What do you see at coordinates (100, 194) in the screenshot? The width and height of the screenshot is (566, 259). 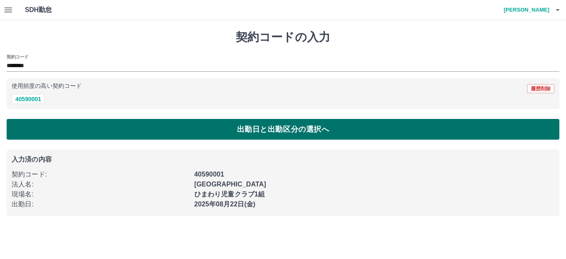 I see `p: 現場名 :` at bounding box center [100, 194].